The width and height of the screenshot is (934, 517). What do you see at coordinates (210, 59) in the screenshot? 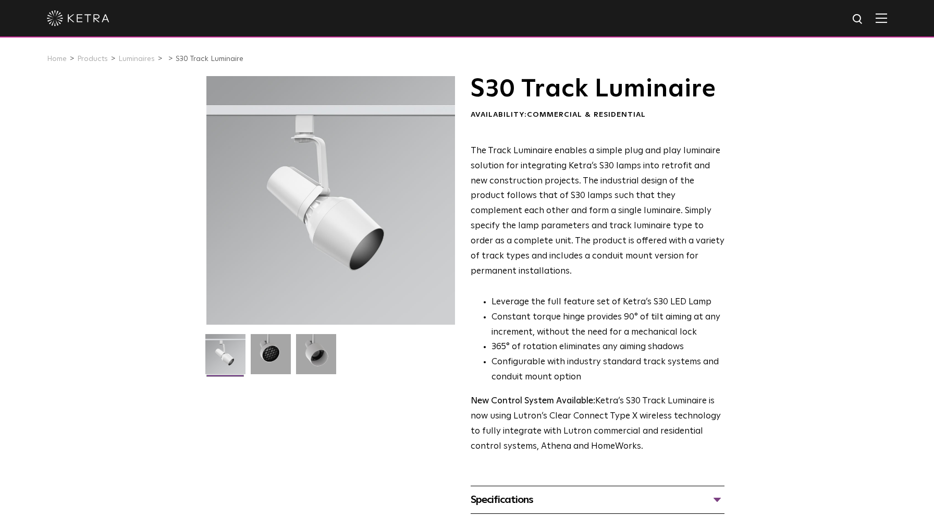
I see `a: S30 Track Luminaire` at bounding box center [210, 59].